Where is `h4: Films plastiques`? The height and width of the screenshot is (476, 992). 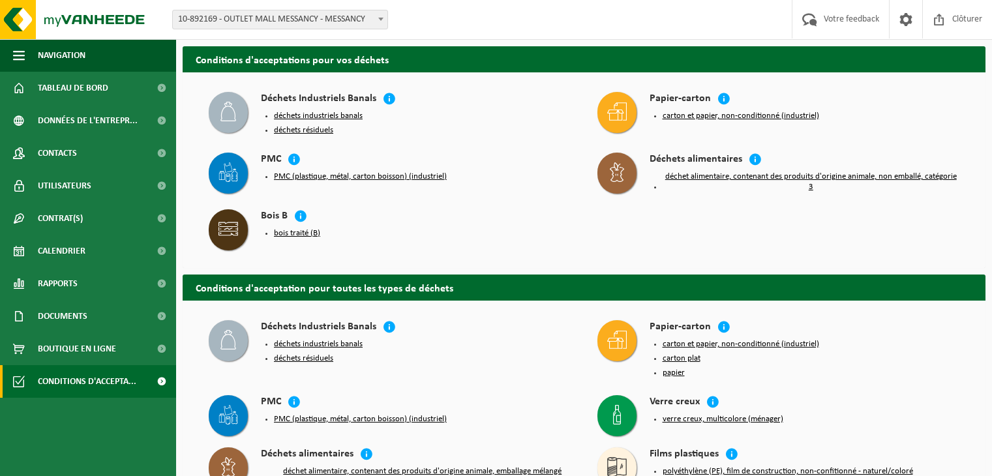
h4: Films plastiques is located at coordinates (684, 454).